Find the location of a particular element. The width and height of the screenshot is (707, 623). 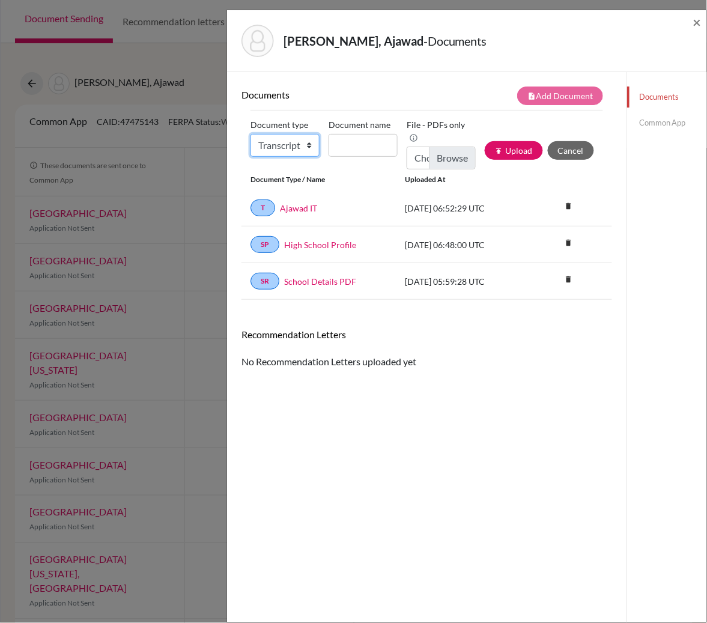

button: note_addAdd Document is located at coordinates (560, 95).